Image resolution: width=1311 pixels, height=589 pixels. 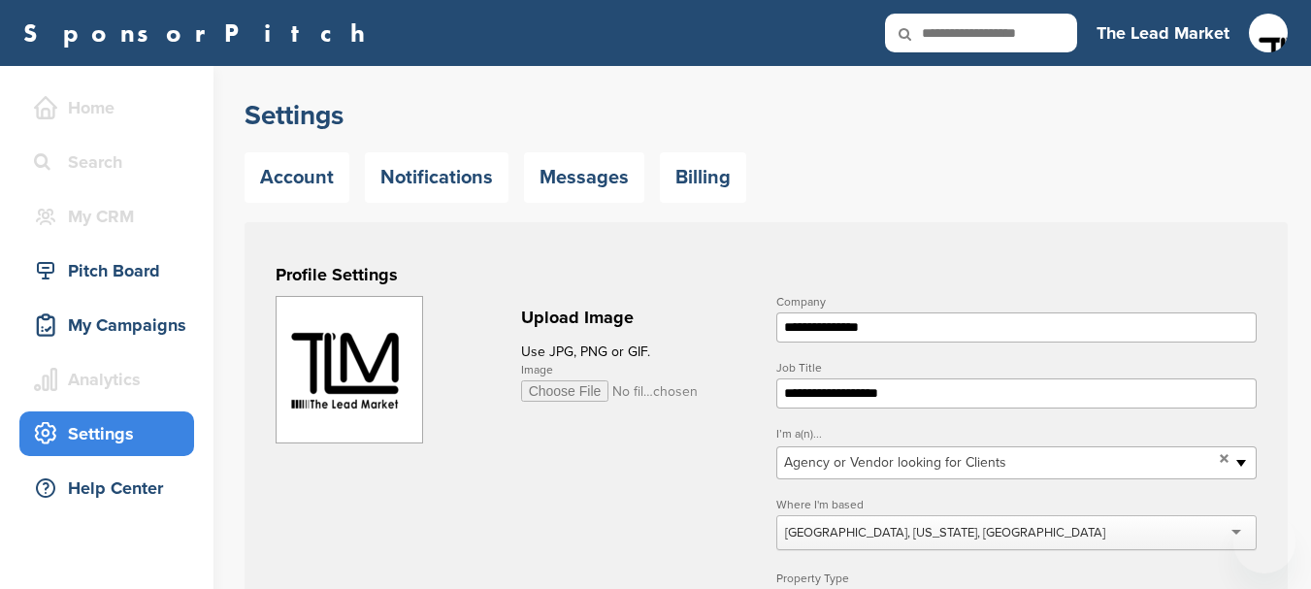 What do you see at coordinates (1016, 302) in the screenshot?
I see `label: Company` at bounding box center [1016, 302].